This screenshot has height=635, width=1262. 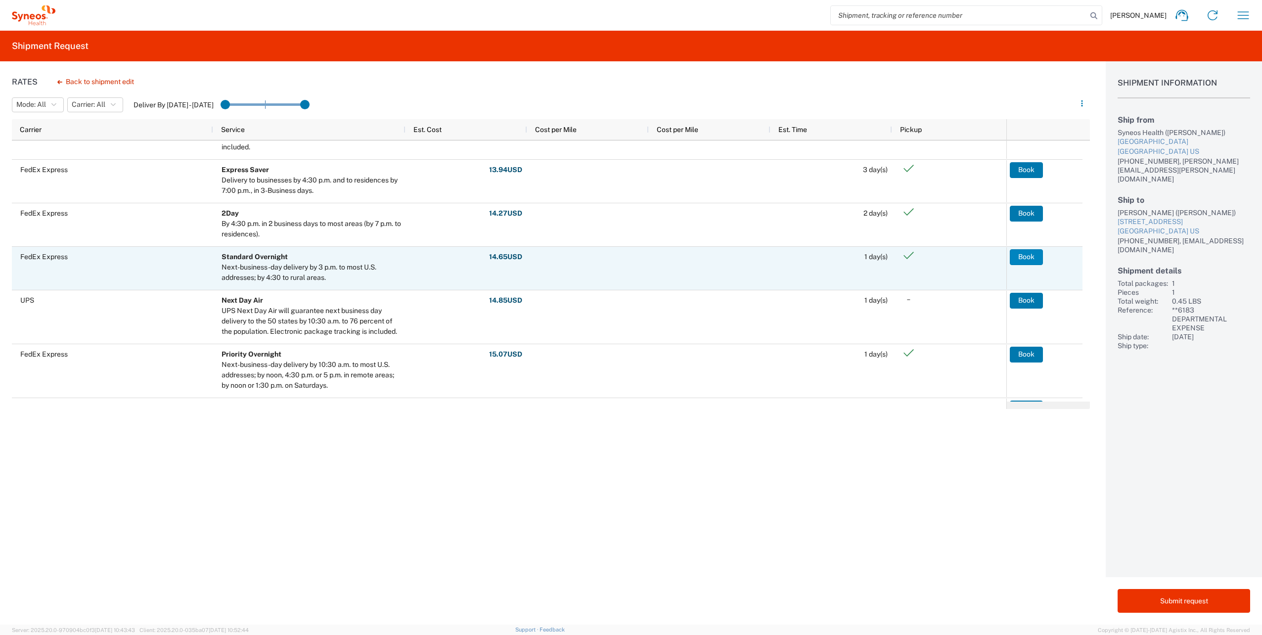 What do you see at coordinates (552, 629) in the screenshot?
I see `a: Feedback` at bounding box center [552, 629].